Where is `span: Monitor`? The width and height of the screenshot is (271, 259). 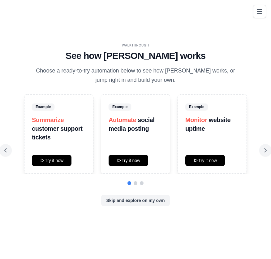 span: Monitor is located at coordinates (196, 120).